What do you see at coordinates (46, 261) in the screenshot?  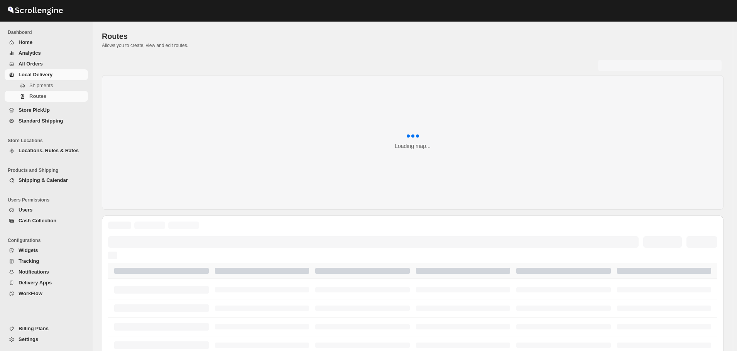 I see `button: Tracking` at bounding box center [46, 261].